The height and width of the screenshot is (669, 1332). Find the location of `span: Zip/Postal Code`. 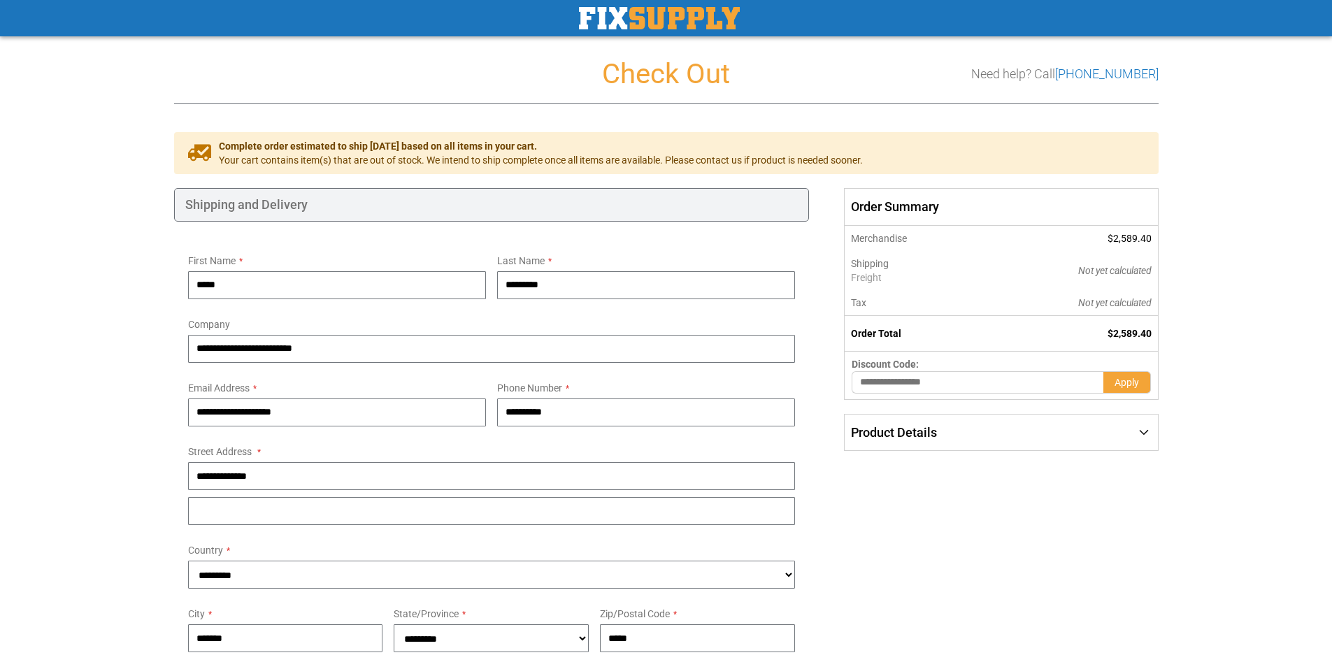

span: Zip/Postal Code is located at coordinates (635, 614).